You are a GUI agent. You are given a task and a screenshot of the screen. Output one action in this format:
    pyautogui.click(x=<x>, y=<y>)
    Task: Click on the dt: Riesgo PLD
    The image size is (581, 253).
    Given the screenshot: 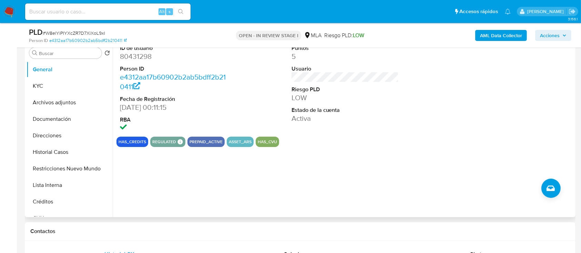 What is the action you would take?
    pyautogui.click(x=345, y=90)
    